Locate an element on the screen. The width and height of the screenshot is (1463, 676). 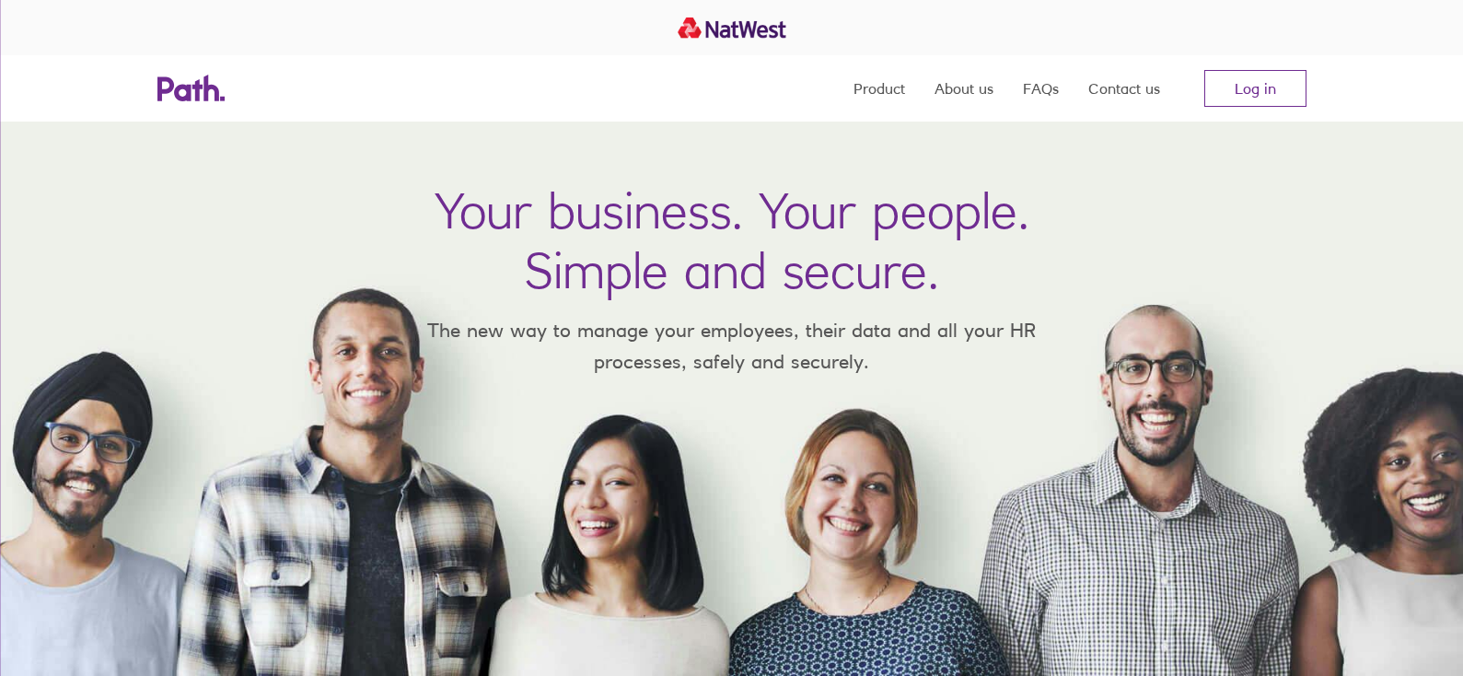
a: Contact us is located at coordinates (1124, 88).